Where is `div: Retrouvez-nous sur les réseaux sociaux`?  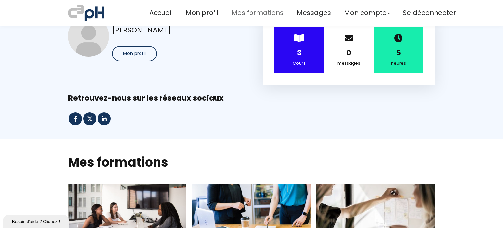 div: Retrouvez-nous sur les réseaux sociaux is located at coordinates (252, 98).